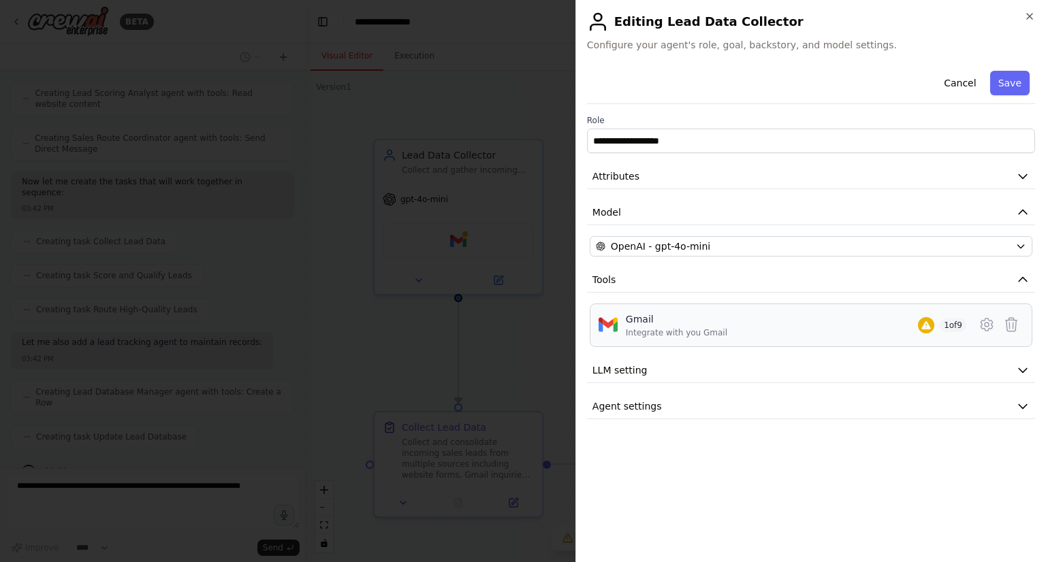 The image size is (1046, 562). What do you see at coordinates (607, 212) in the screenshot?
I see `span: Model` at bounding box center [607, 212].